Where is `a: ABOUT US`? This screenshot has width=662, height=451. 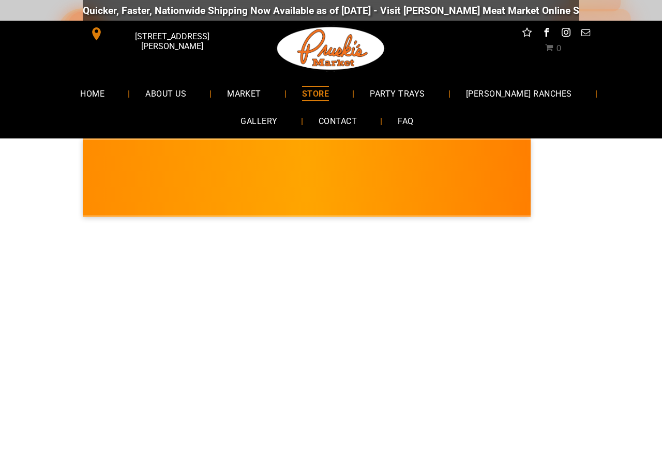
a: ABOUT US is located at coordinates (165, 93).